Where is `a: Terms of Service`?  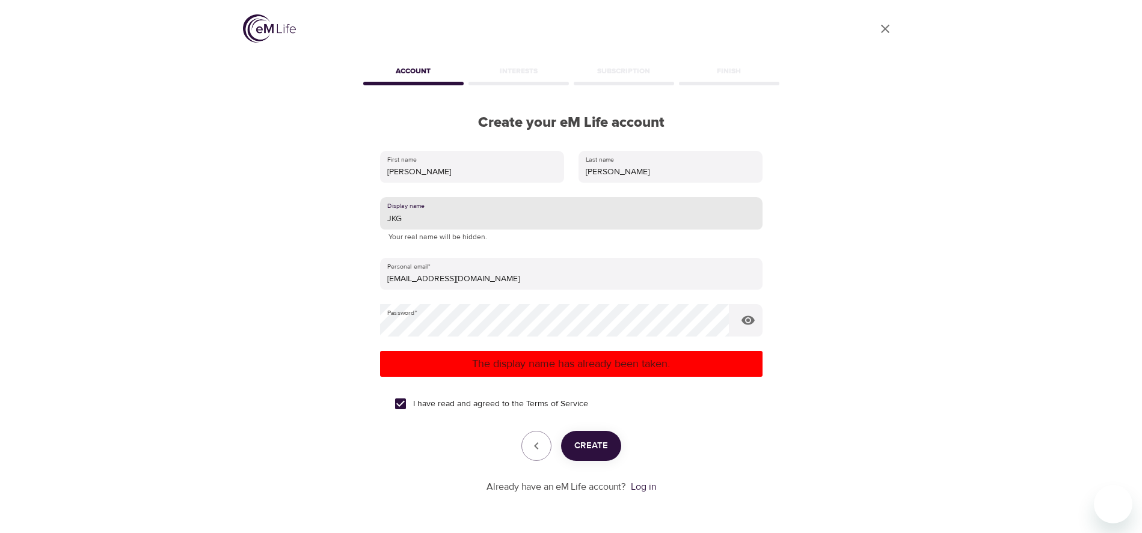
a: Terms of Service is located at coordinates (557, 404).